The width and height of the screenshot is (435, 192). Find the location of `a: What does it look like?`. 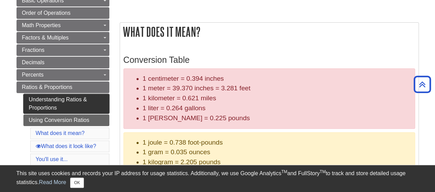

a: What does it look like? is located at coordinates (66, 146).